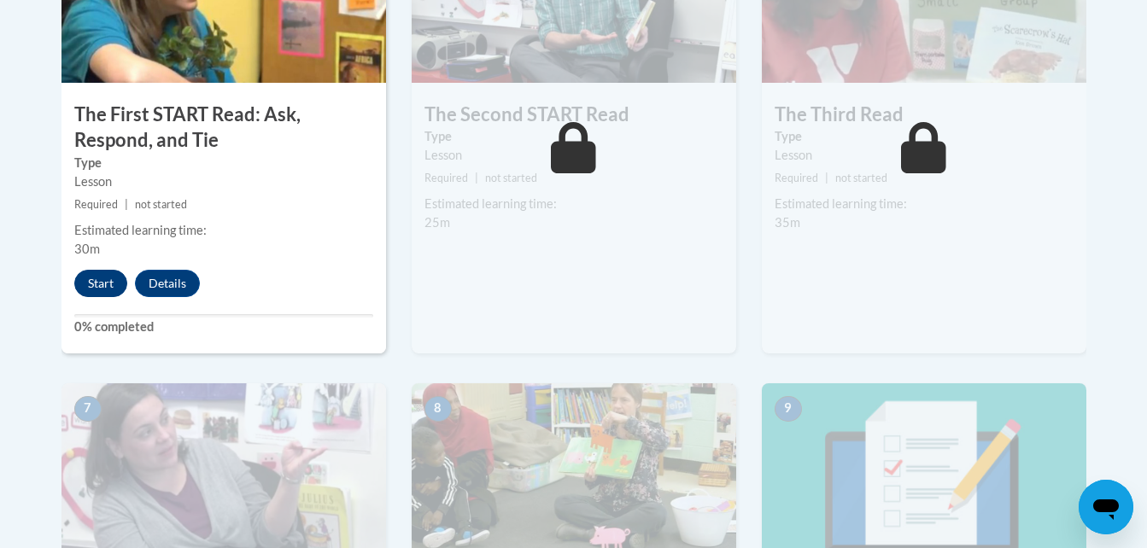  I want to click on span: 30m, so click(87, 248).